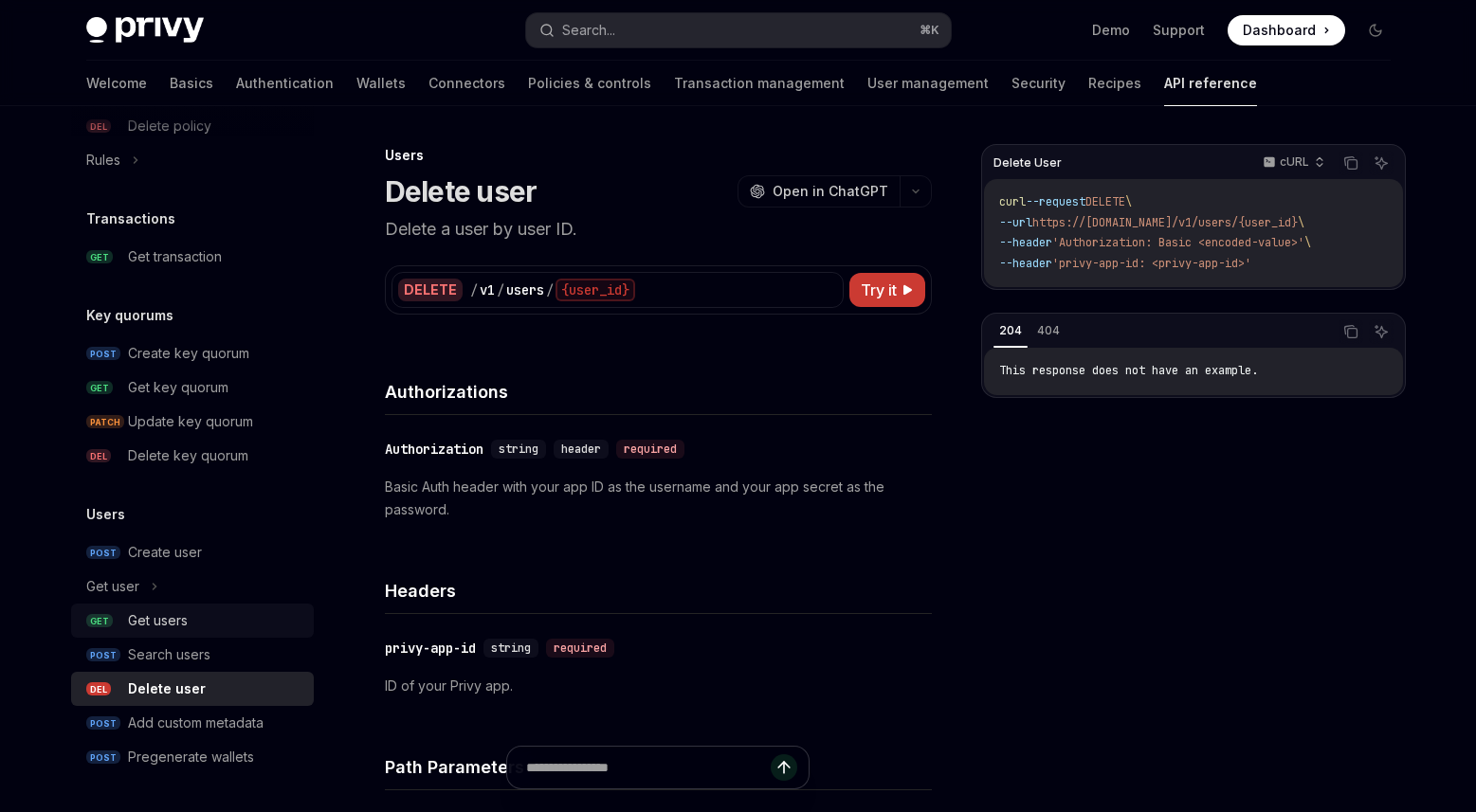 The width and height of the screenshot is (1476, 812). What do you see at coordinates (658, 591) in the screenshot?
I see `h4: Headers` at bounding box center [658, 591].